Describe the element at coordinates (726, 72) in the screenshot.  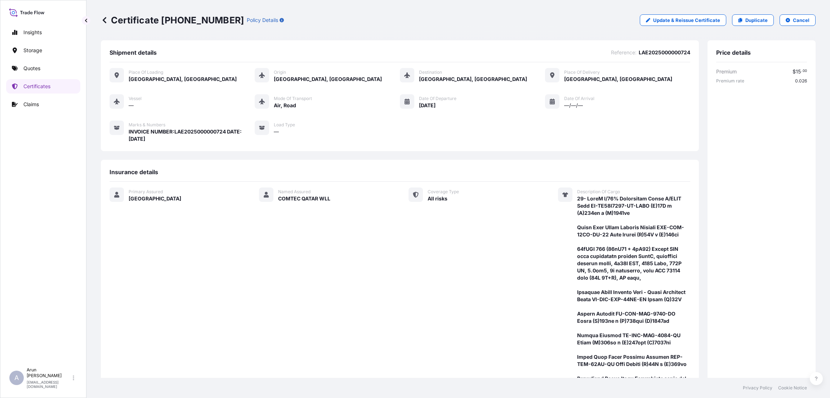
I see `span: Premium` at that location.